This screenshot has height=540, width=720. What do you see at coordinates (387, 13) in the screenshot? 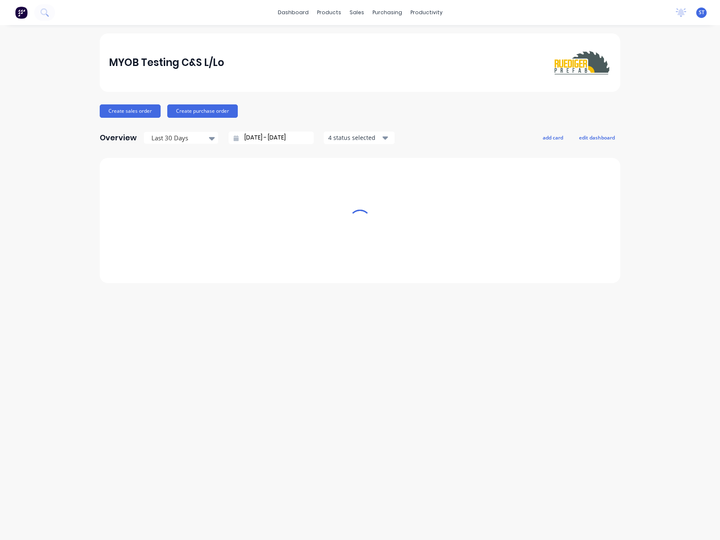
I see `div: purchasing` at bounding box center [387, 13].